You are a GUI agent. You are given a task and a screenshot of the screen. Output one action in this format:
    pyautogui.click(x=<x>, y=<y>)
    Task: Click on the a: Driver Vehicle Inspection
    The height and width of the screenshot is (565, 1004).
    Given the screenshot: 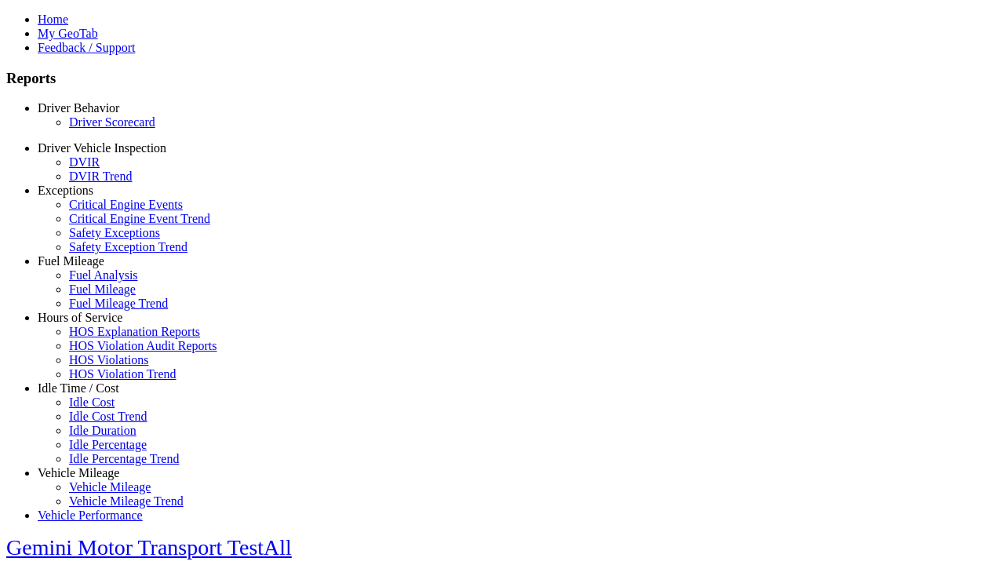 What is the action you would take?
    pyautogui.click(x=102, y=148)
    